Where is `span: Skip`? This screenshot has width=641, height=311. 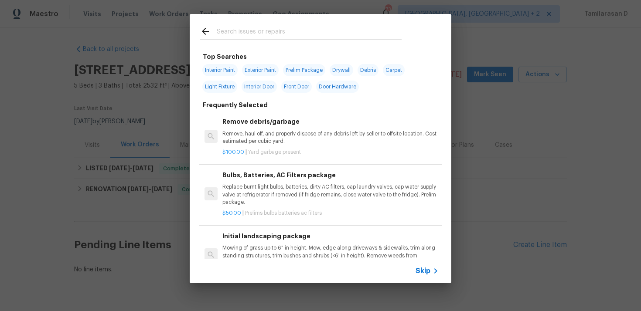
span: Skip is located at coordinates (423, 271).